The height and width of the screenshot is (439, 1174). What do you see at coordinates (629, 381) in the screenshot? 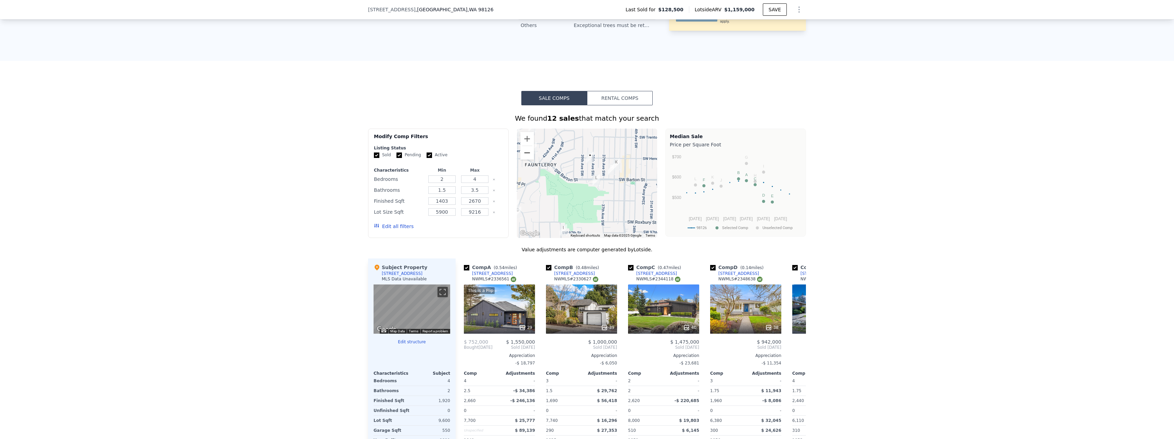
I see `span: 2` at bounding box center [629, 381].